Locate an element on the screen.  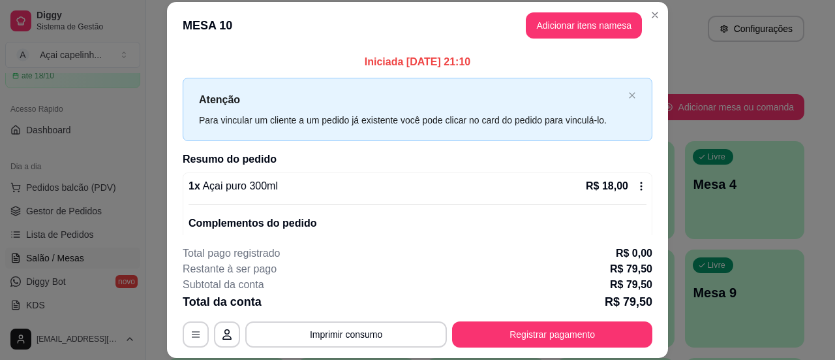
button: Adicionar itens namesa is located at coordinates (584, 25).